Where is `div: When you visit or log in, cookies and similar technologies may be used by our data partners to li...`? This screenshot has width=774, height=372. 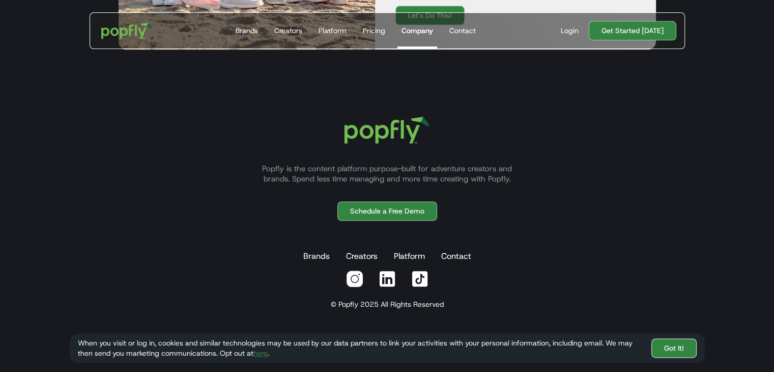 div: When you visit or log in, cookies and similar technologies may be used by our data partners to li... is located at coordinates (360, 348).